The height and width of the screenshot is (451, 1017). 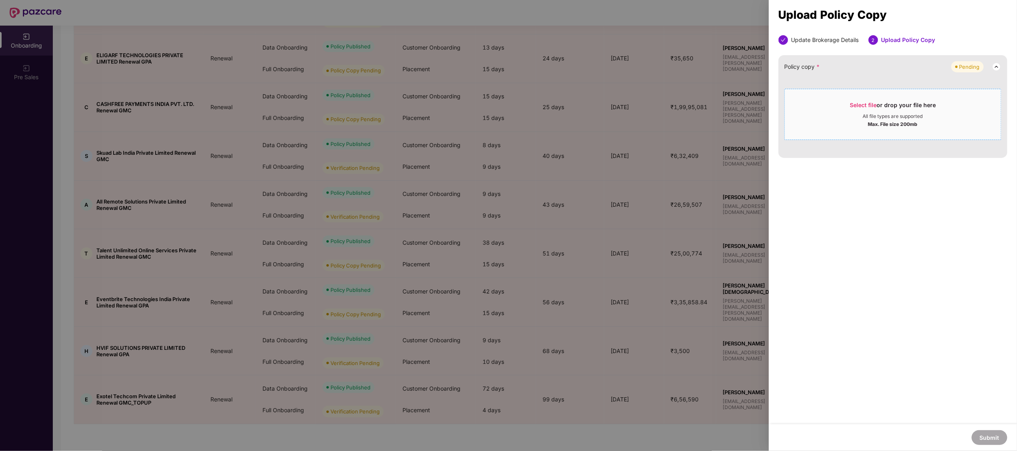 I want to click on div: or drop your file here, so click(x=893, y=107).